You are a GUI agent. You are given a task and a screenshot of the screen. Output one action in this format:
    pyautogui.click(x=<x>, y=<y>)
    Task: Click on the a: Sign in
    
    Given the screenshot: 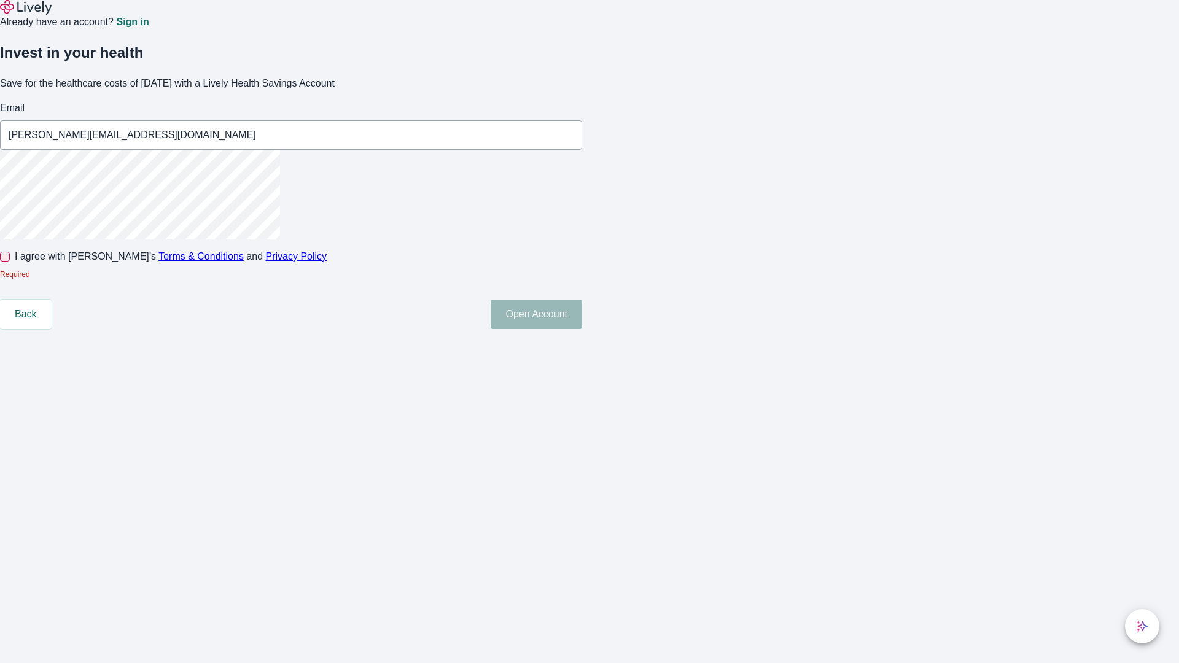 What is the action you would take?
    pyautogui.click(x=132, y=22)
    